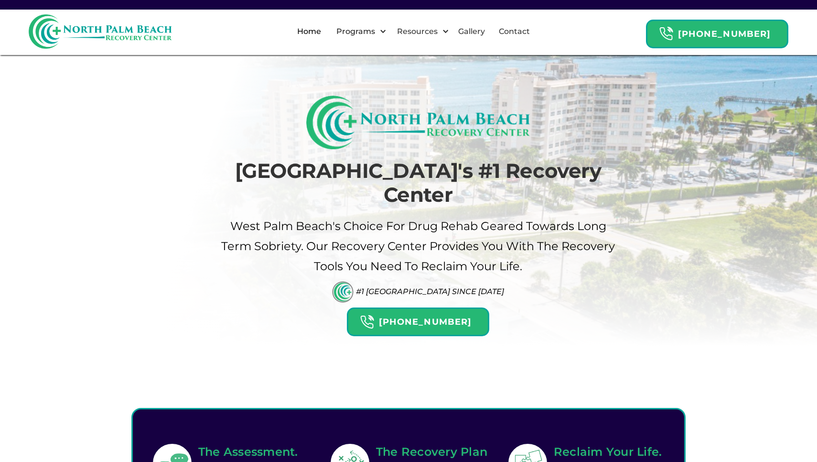 The width and height of the screenshot is (817, 462). I want to click on a: Contact, so click(514, 32).